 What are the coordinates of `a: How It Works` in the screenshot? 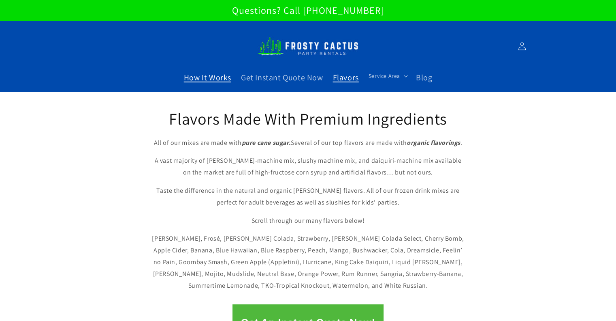 It's located at (207, 77).